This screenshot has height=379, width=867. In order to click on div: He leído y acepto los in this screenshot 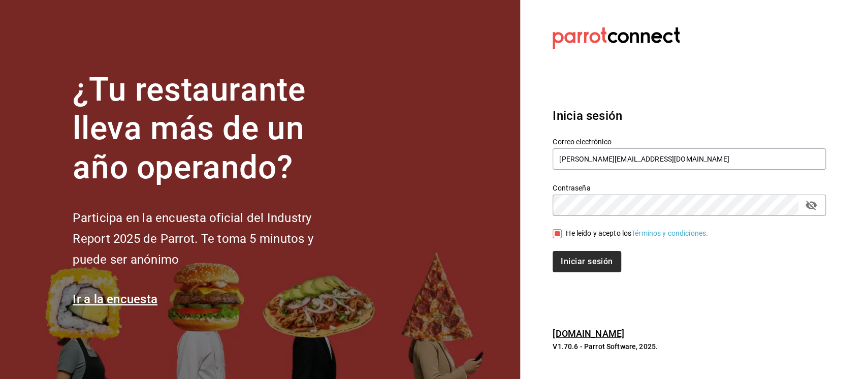, I will do `click(637, 233)`.